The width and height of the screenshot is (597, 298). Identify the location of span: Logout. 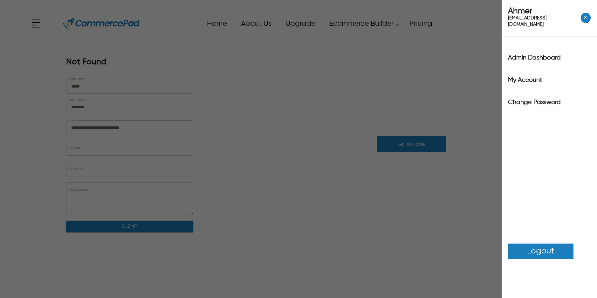
(541, 251).